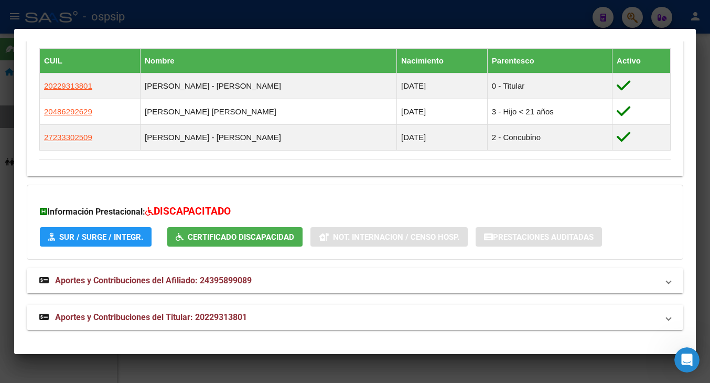  What do you see at coordinates (389, 236) in the screenshot?
I see `button: Not. Internacion / Censo Hosp.` at bounding box center [389, 236].